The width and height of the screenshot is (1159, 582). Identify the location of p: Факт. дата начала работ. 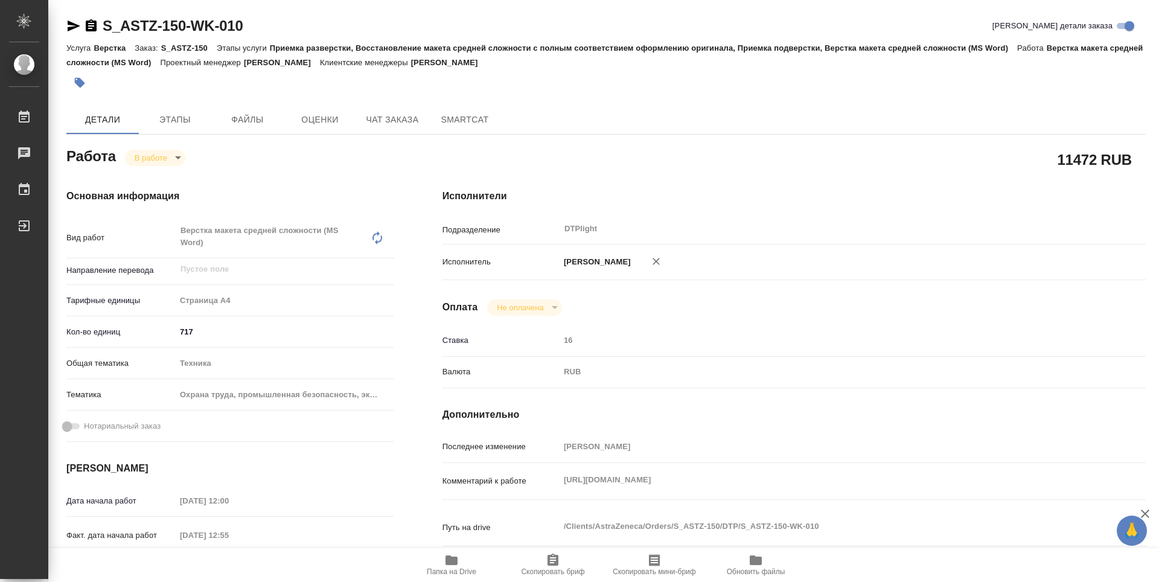
(121, 535).